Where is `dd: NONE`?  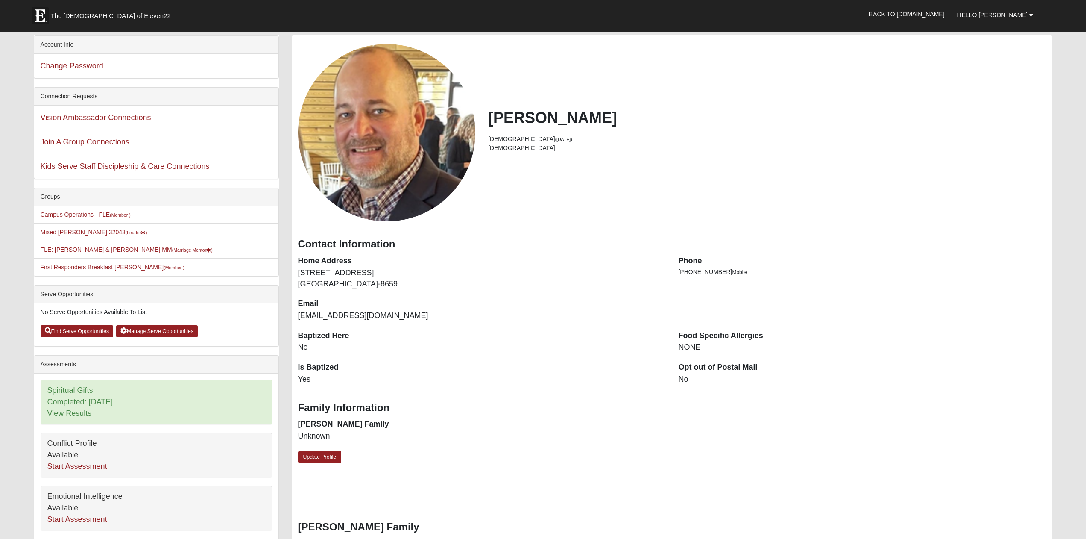
dd: NONE is located at coordinates (862, 347).